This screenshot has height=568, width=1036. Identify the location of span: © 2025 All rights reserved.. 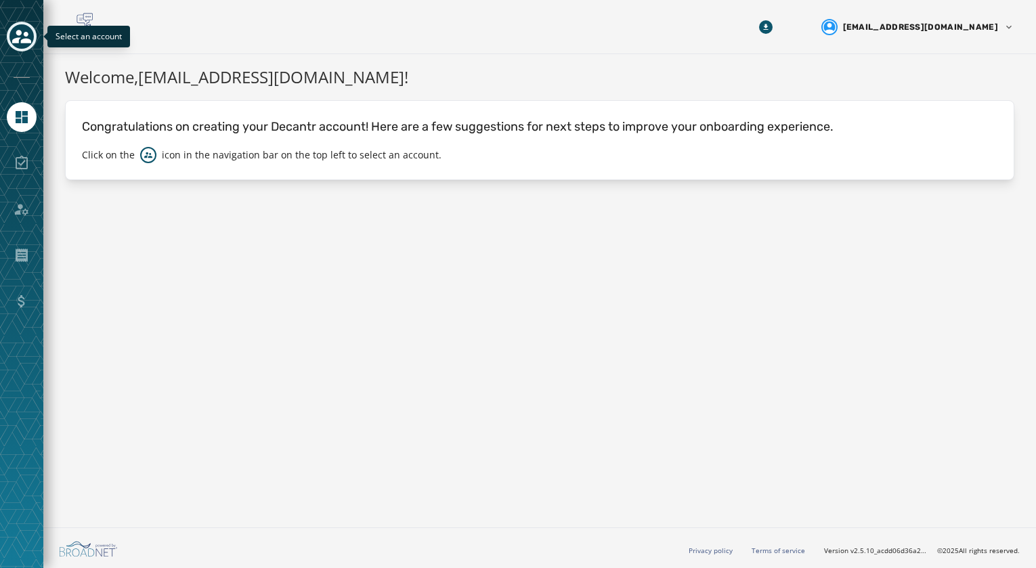
(978, 550).